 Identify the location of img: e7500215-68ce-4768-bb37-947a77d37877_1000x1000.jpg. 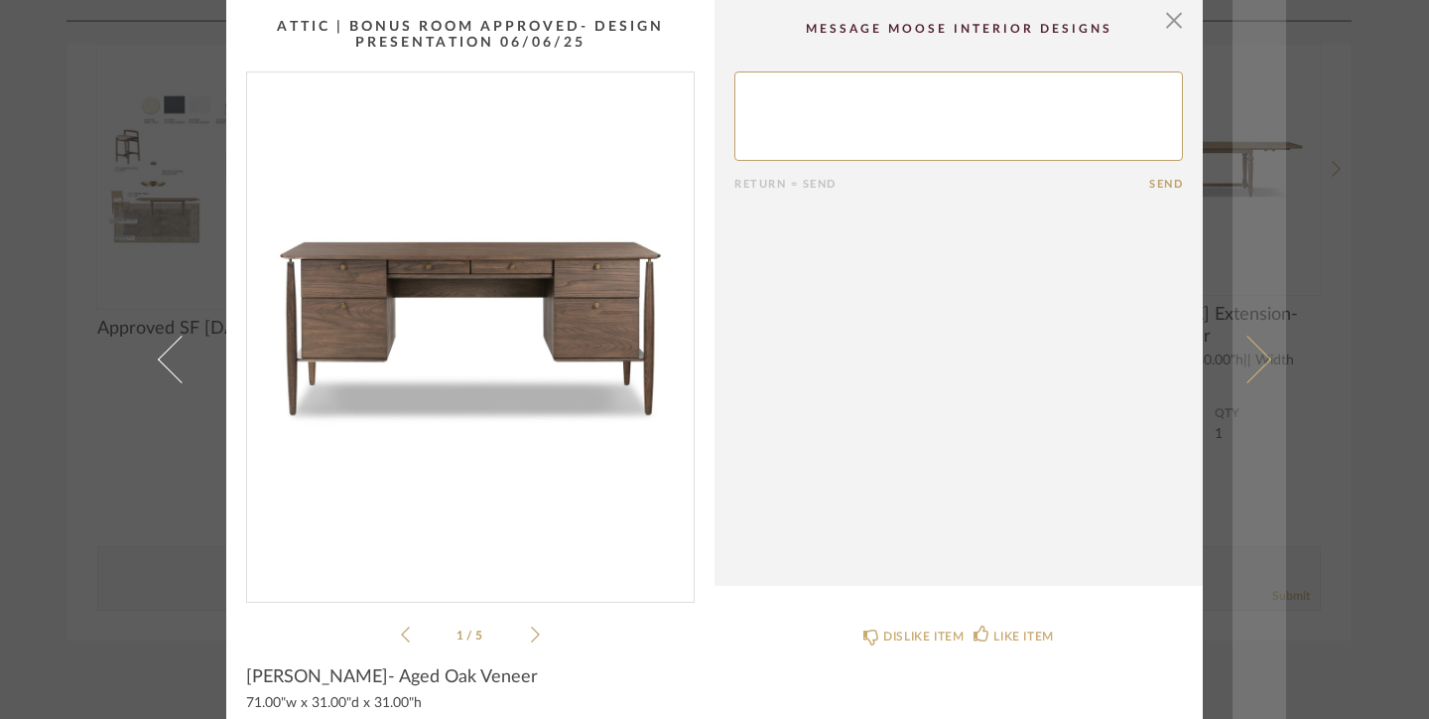
(470, 329).